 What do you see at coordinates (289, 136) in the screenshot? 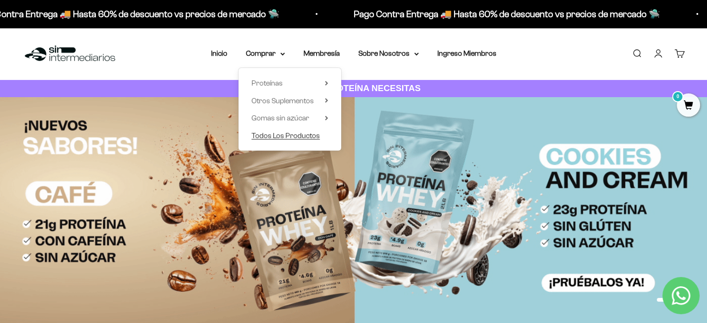
I see `a: Todos Los Productos` at bounding box center [289, 136].